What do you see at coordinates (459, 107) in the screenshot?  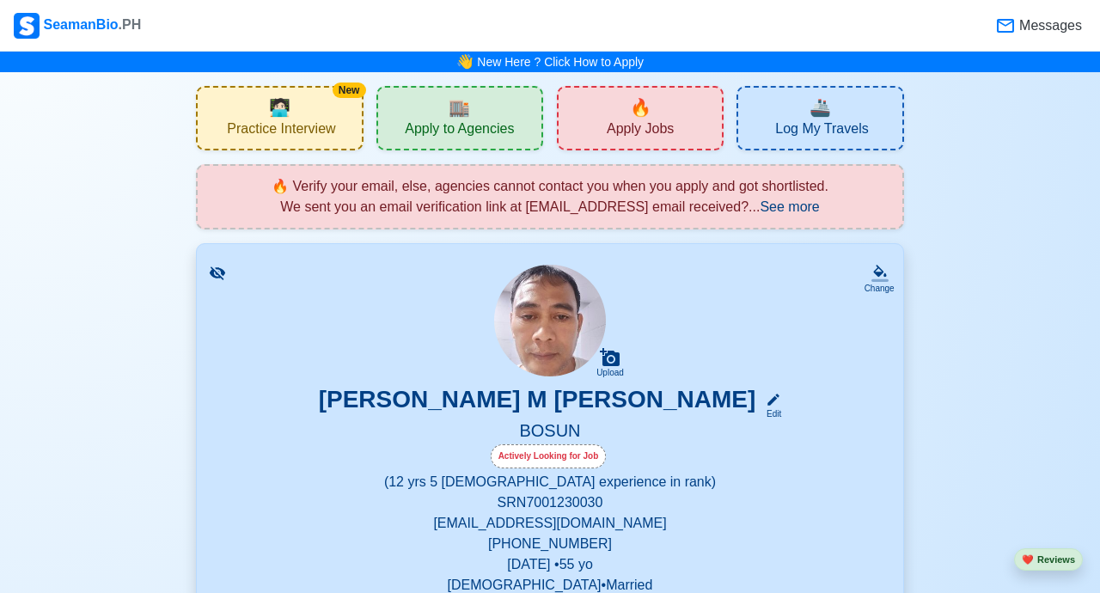 I see `span: agencies` at bounding box center [459, 107].